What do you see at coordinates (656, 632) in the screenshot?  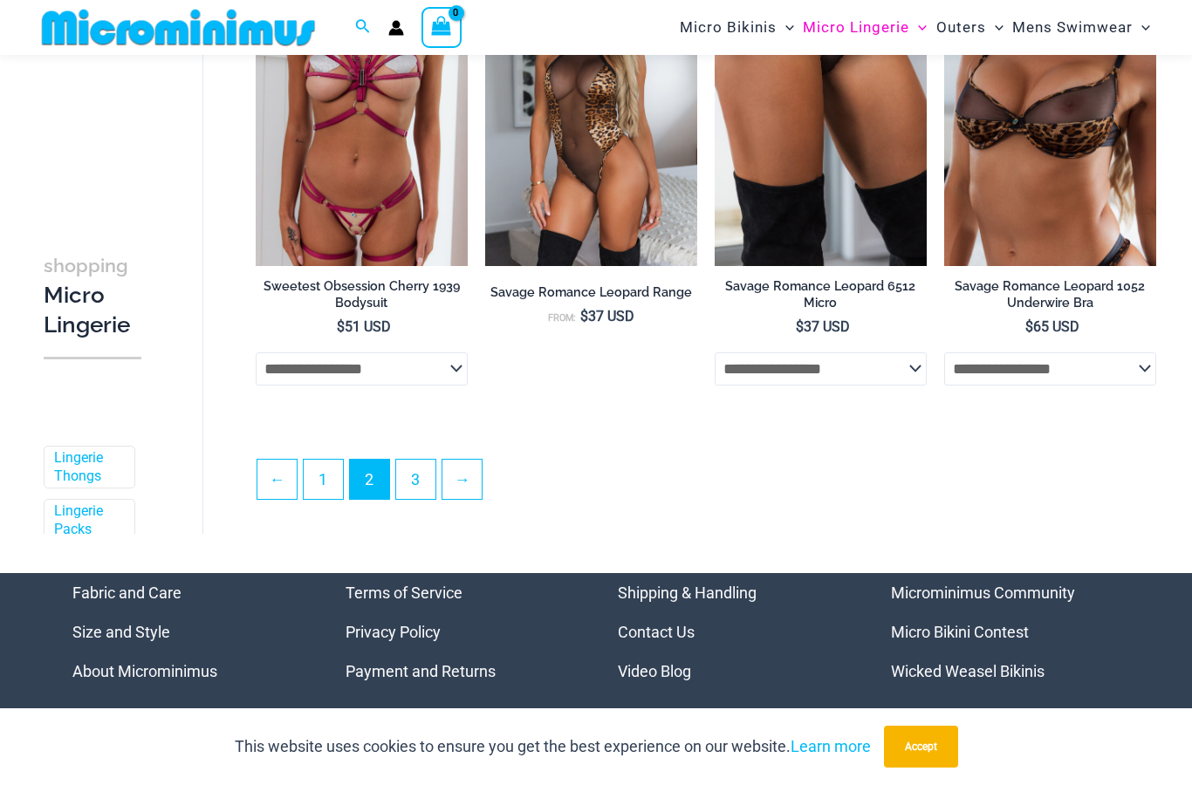 I see `a: Contact Us` at bounding box center [656, 632].